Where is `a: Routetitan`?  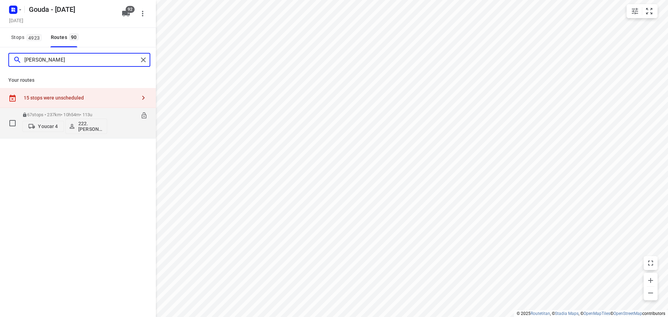 a: Routetitan is located at coordinates (541, 314).